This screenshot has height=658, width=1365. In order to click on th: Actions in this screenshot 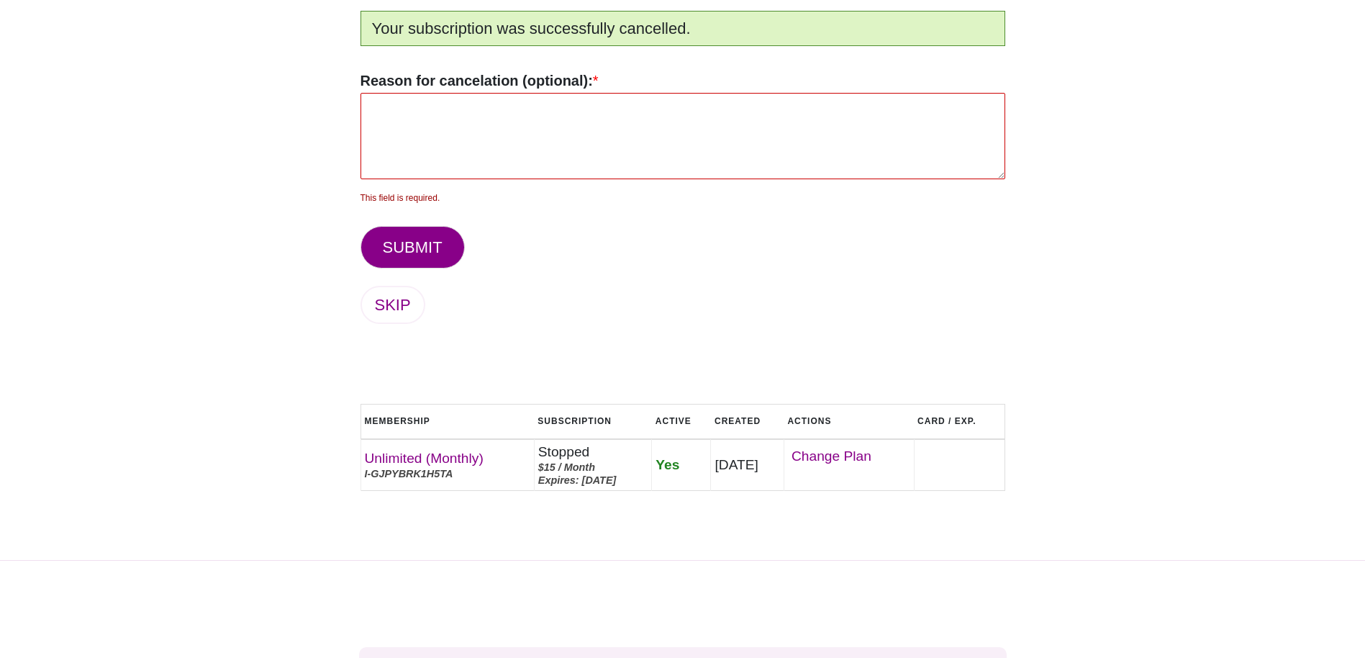, I will do `click(848, 421)`.